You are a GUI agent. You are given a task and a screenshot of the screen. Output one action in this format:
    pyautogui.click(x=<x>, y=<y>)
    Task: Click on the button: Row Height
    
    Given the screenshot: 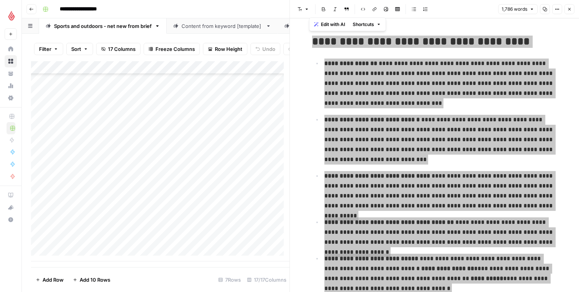 What is the action you would take?
    pyautogui.click(x=225, y=49)
    